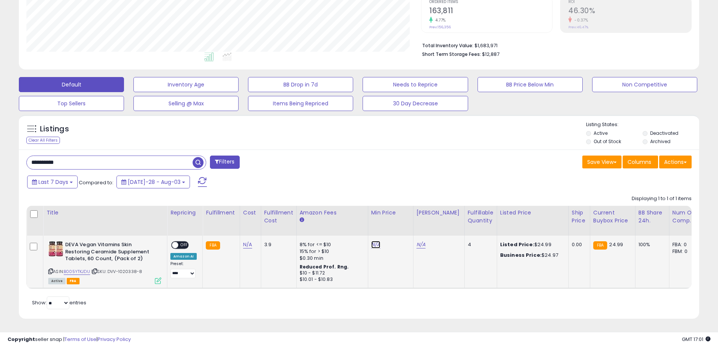  Describe the element at coordinates (391, 212) in the screenshot. I see `div: Min Price` at that location.